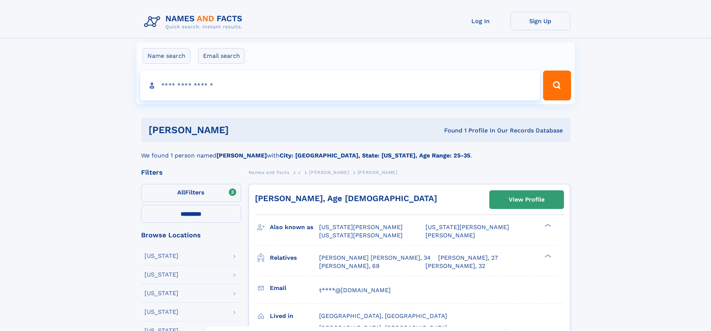 The width and height of the screenshot is (711, 331). I want to click on a: Names and Facts, so click(269, 172).